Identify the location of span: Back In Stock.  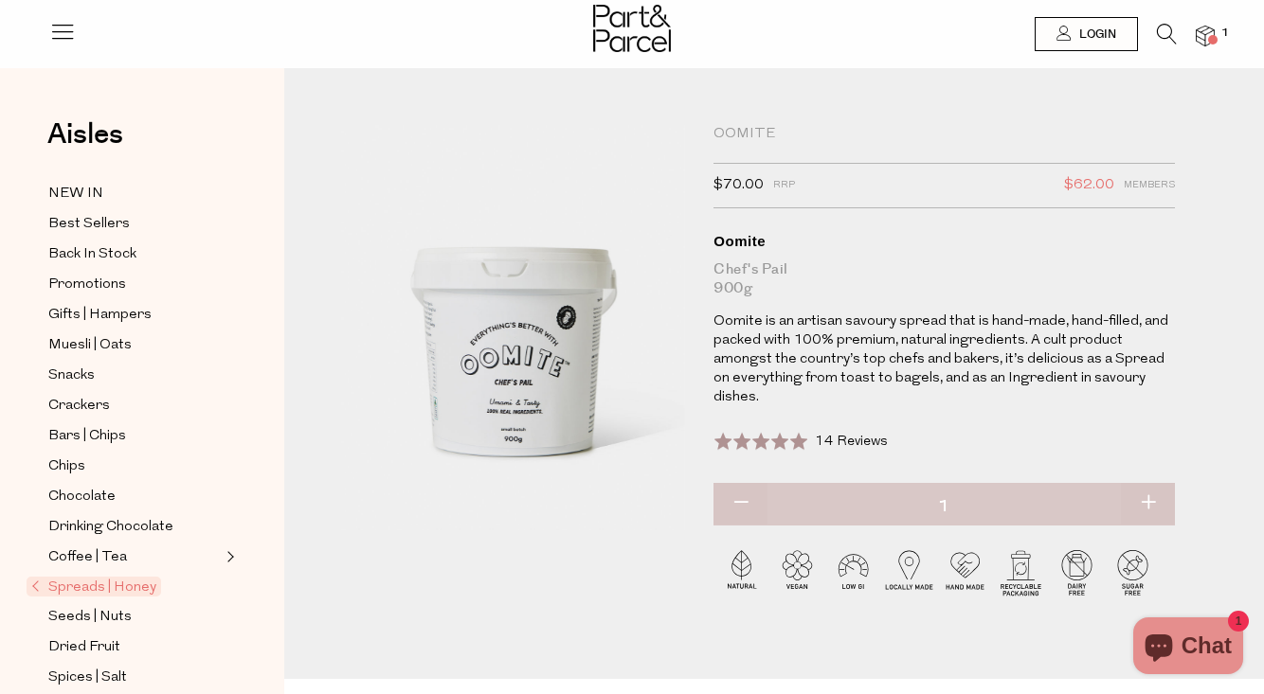
(92, 255).